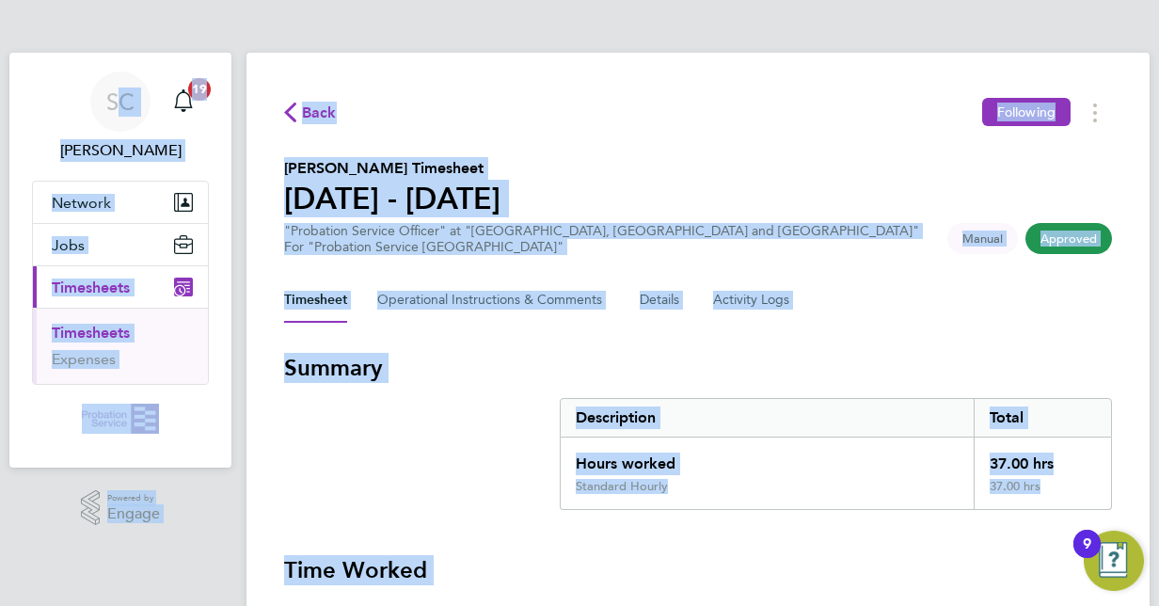 The image size is (1159, 606). Describe the element at coordinates (134, 498) in the screenshot. I see `span: Powered by` at that location.